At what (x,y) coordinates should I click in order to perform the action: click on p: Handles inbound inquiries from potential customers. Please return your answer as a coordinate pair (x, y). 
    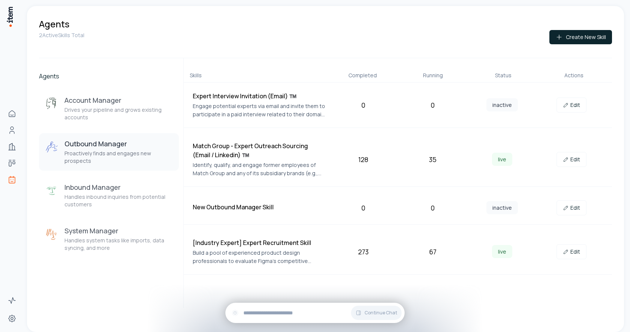
    Looking at the image, I should click on (119, 201).